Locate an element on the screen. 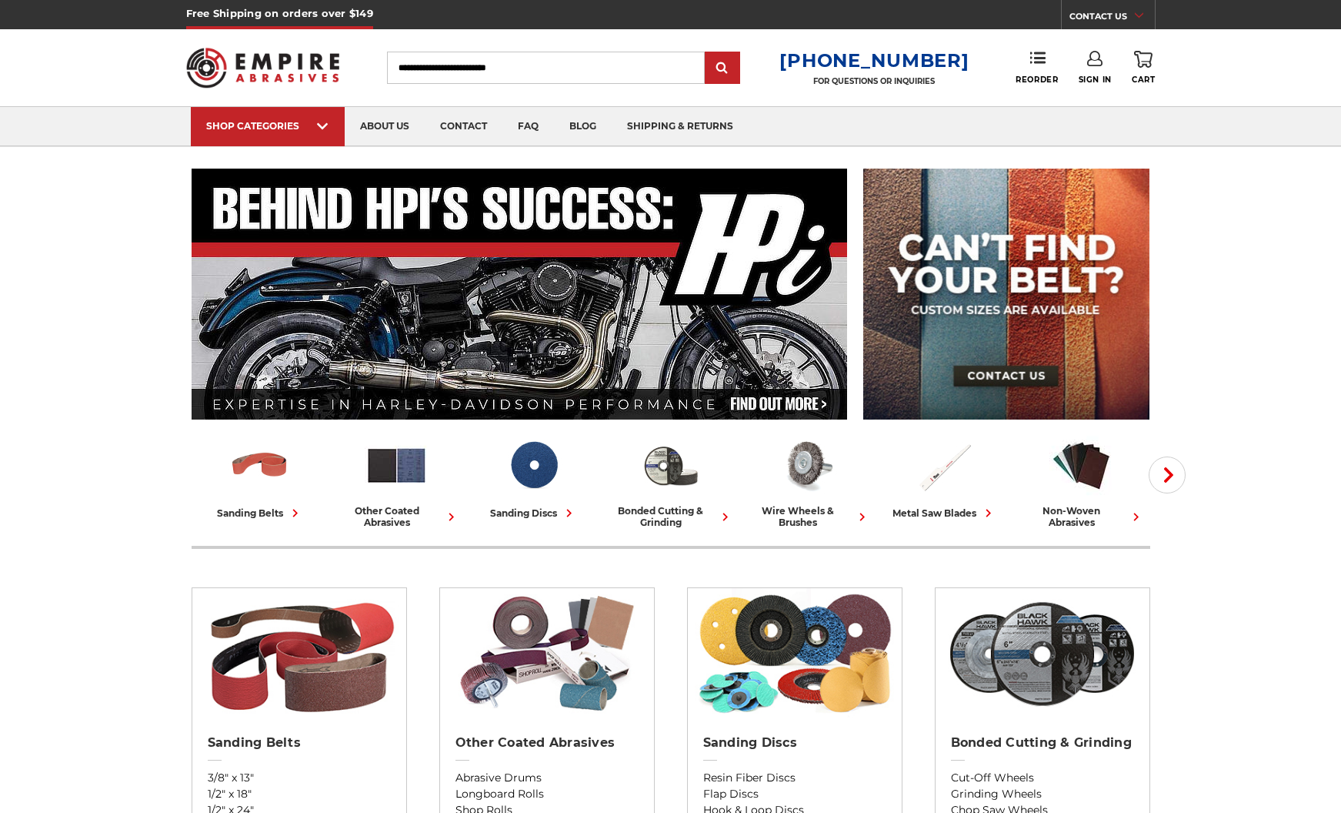 This screenshot has height=813, width=1341. a: bonded cutting & grinding is located at coordinates (671, 480).